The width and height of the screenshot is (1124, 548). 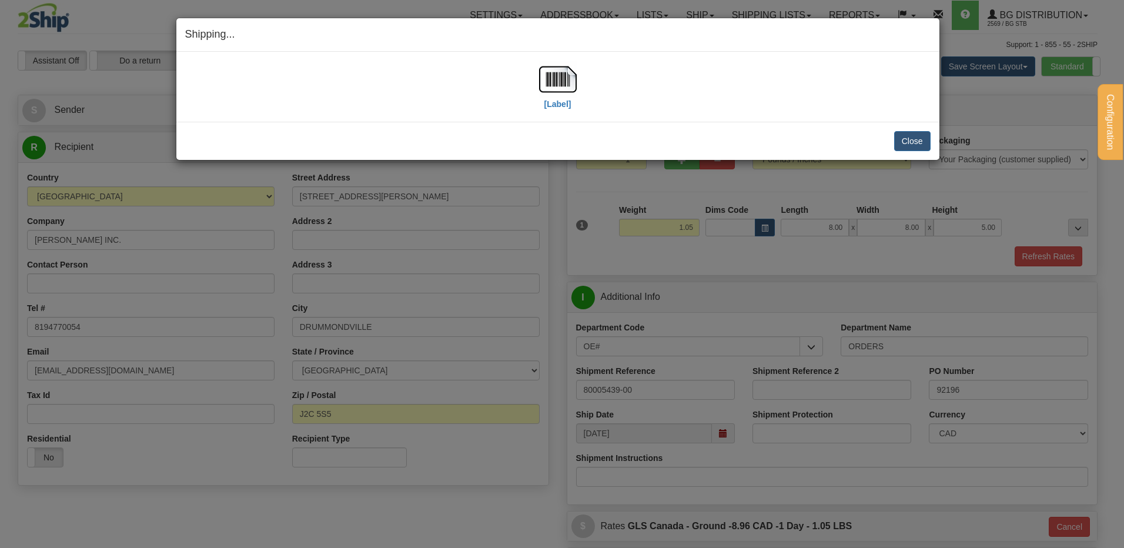 What do you see at coordinates (210, 34) in the screenshot?
I see `span: Shipping...` at bounding box center [210, 34].